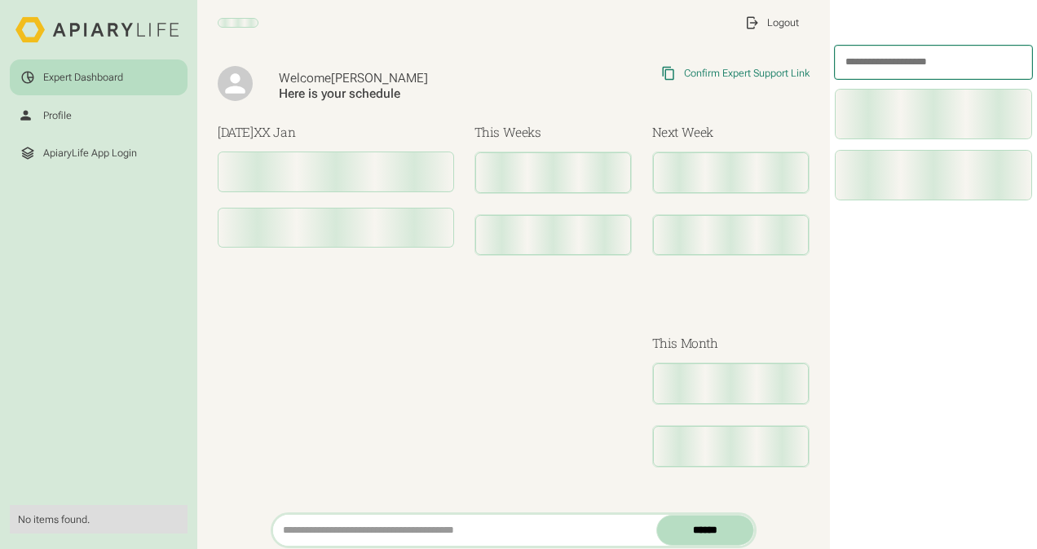 The width and height of the screenshot is (1037, 549). I want to click on div: Logout, so click(783, 23).